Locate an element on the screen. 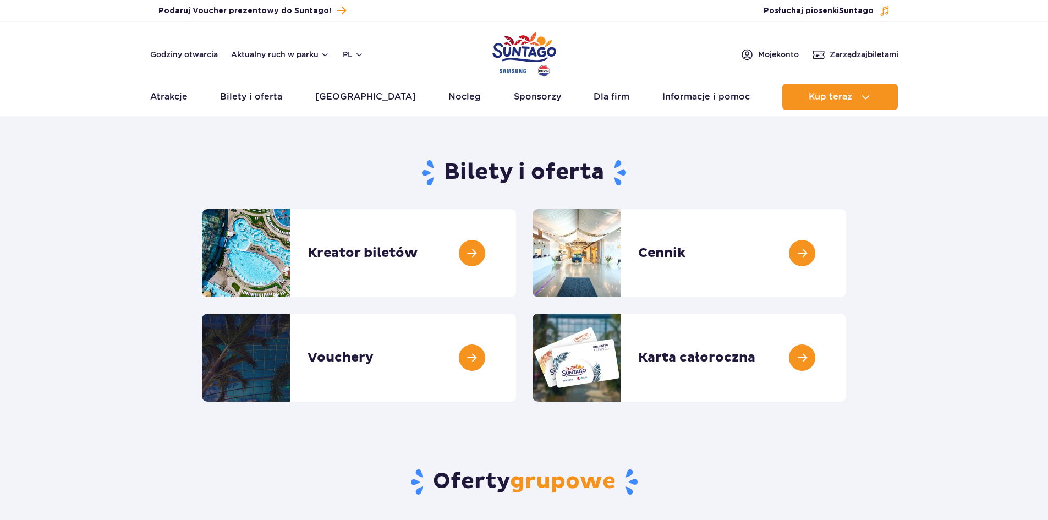  h1: Bilety i oferta is located at coordinates (524, 173).